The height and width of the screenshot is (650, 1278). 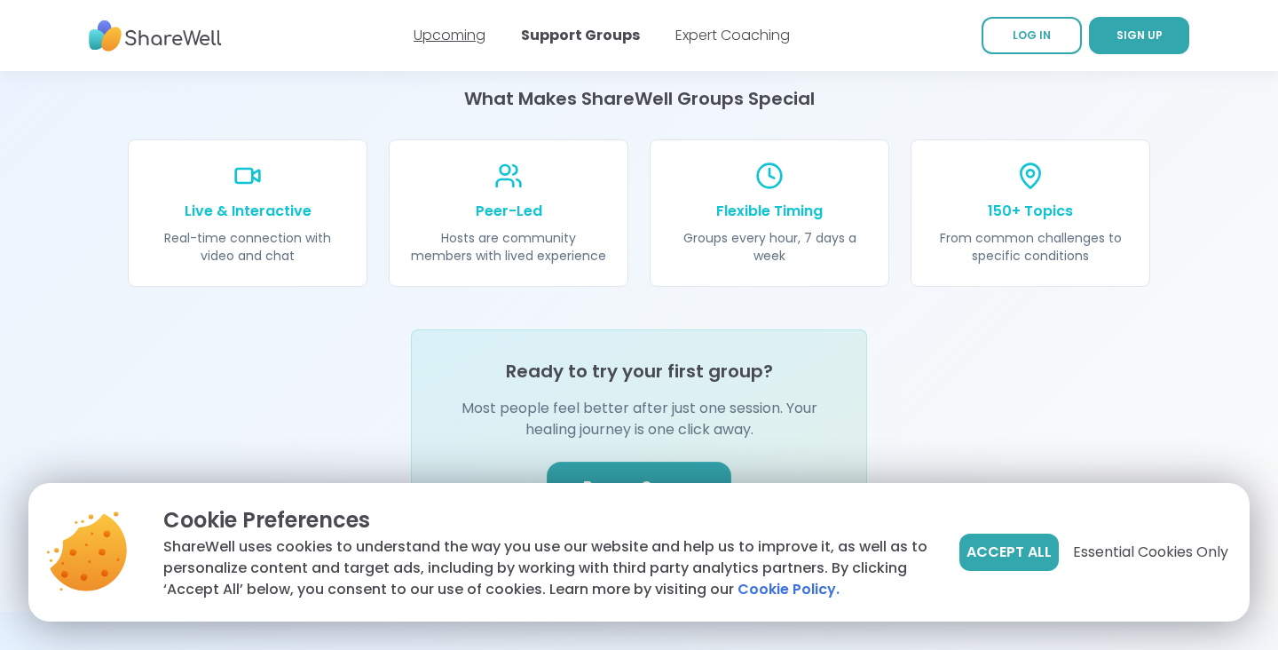 I want to click on a: Browse Groups, so click(x=639, y=486).